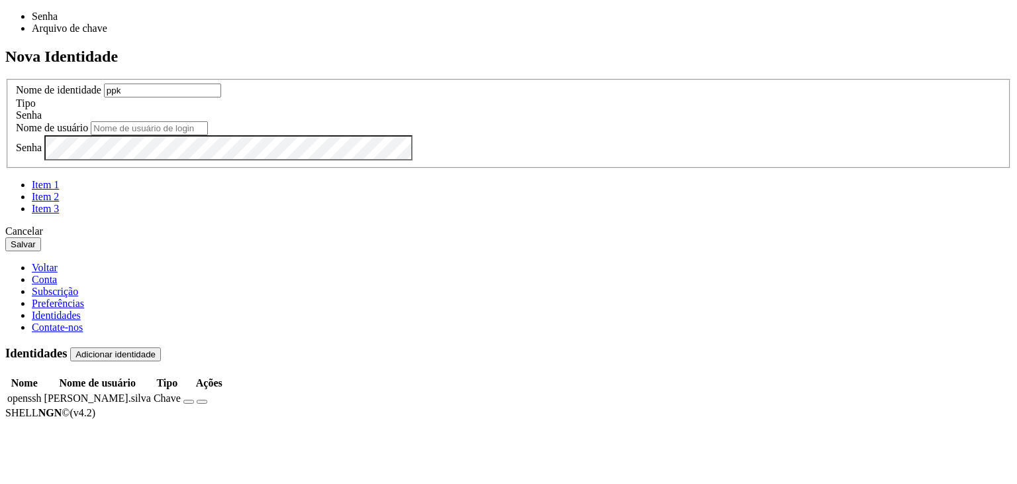 This screenshot has height=484, width=1017. I want to click on font: Preferências, so click(58, 303).